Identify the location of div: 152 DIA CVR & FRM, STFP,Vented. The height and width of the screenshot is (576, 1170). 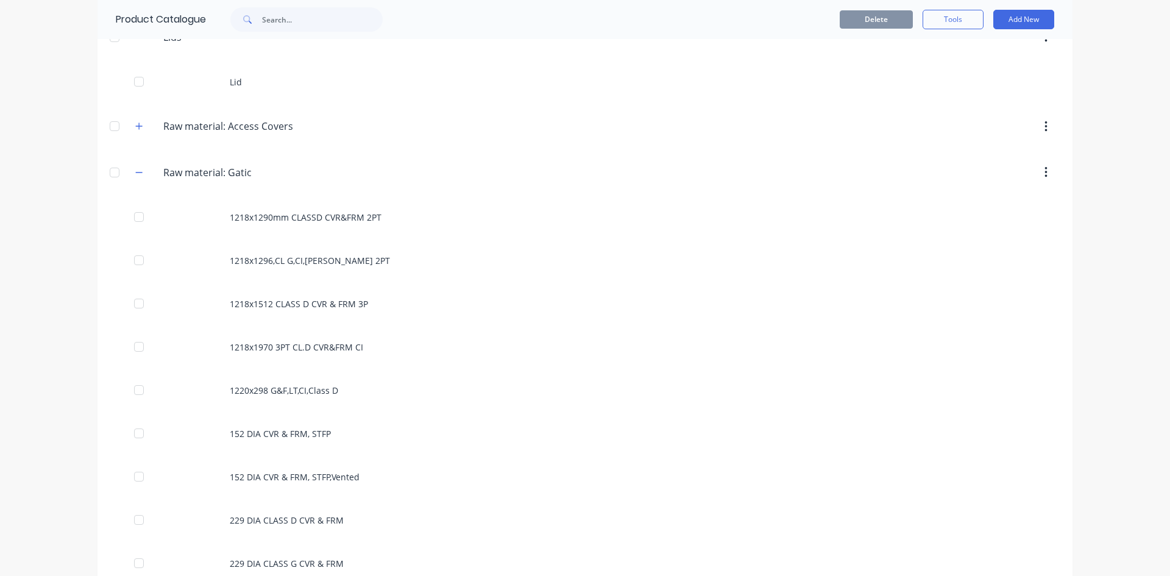
(585, 476).